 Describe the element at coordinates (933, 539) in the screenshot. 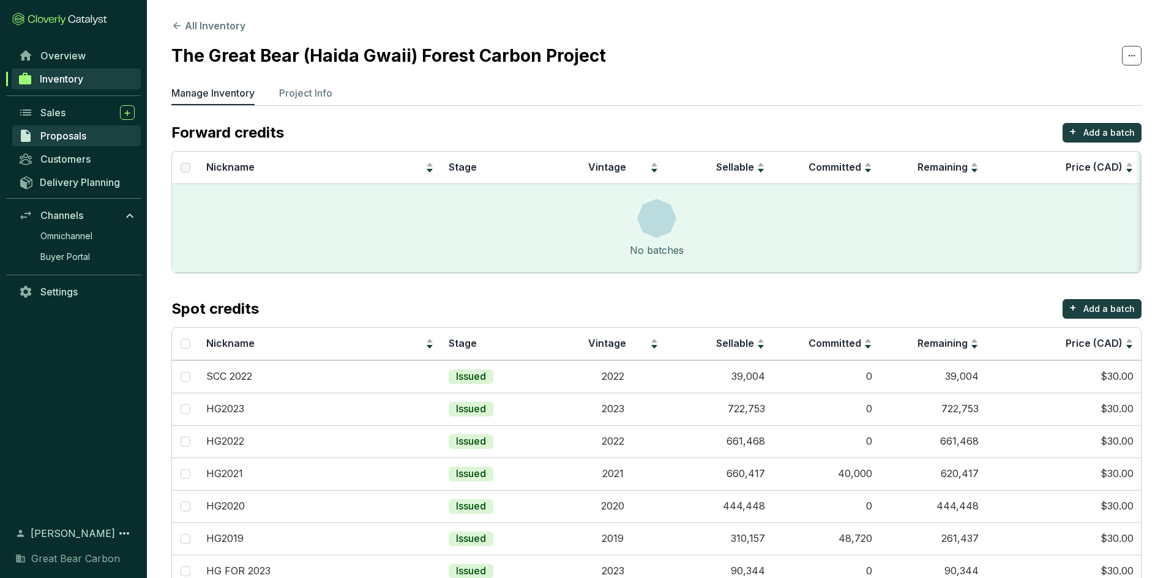

I see `td: 261,437` at that location.